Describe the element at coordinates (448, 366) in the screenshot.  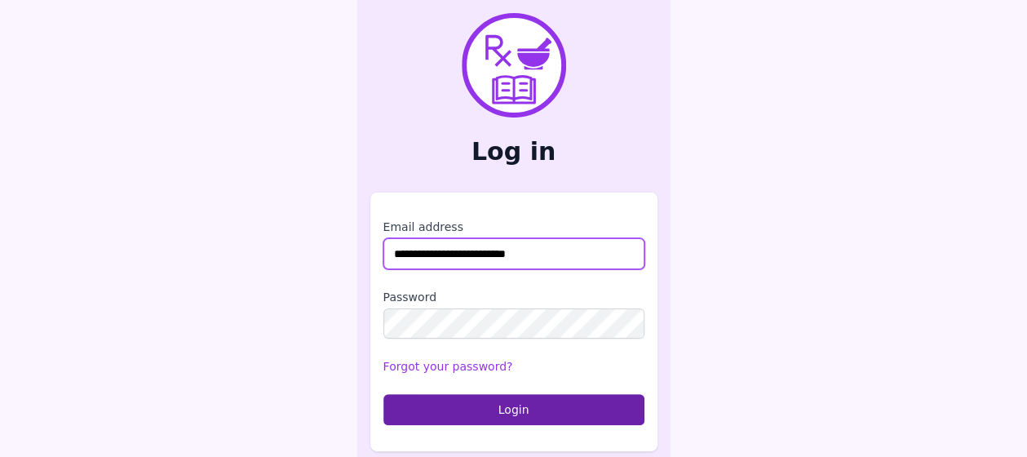
I see `a: Forgot your password?` at that location.